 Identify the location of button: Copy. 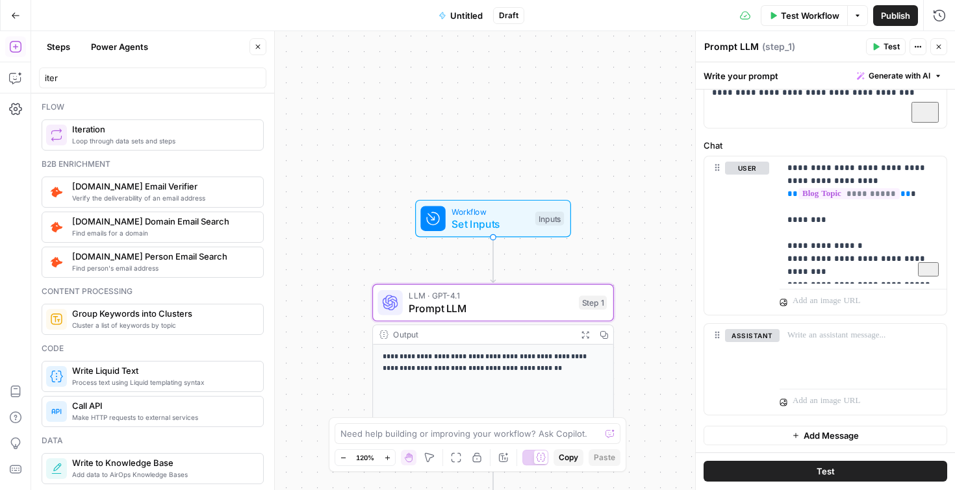
(568, 458).